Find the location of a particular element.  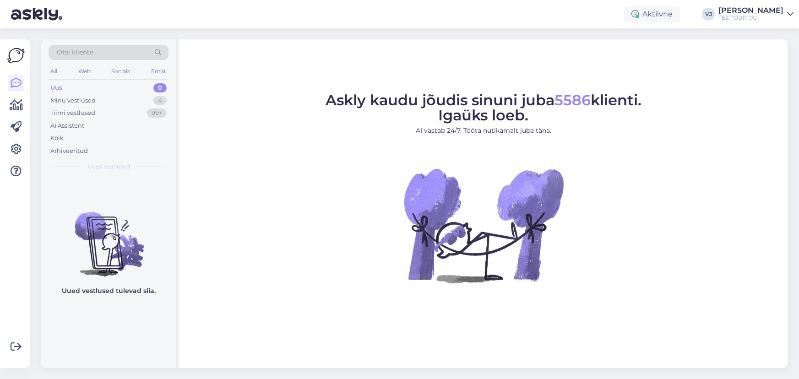

span: Otsi kliente is located at coordinates (75, 52).